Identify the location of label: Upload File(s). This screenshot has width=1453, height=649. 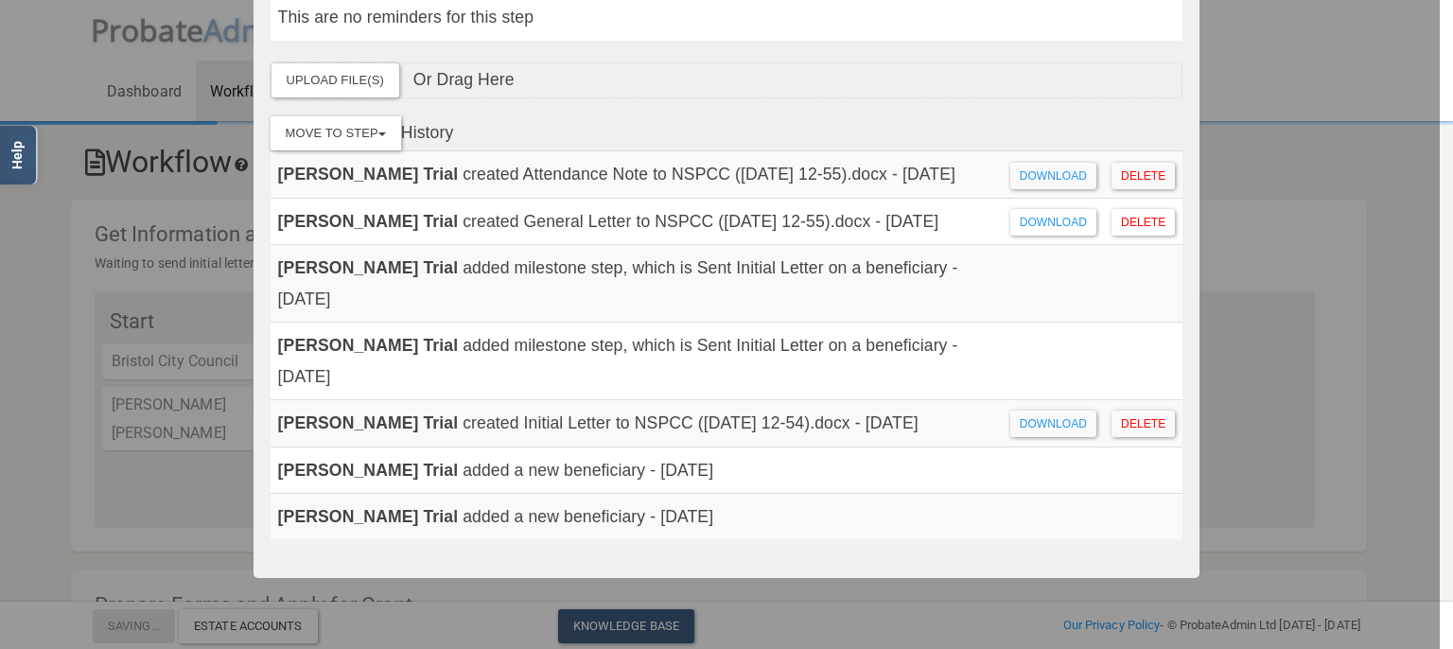
(335, 80).